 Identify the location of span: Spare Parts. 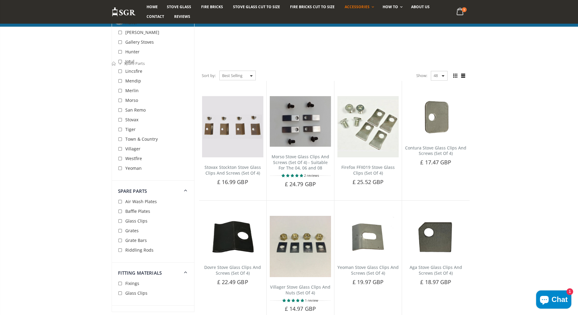
(132, 191).